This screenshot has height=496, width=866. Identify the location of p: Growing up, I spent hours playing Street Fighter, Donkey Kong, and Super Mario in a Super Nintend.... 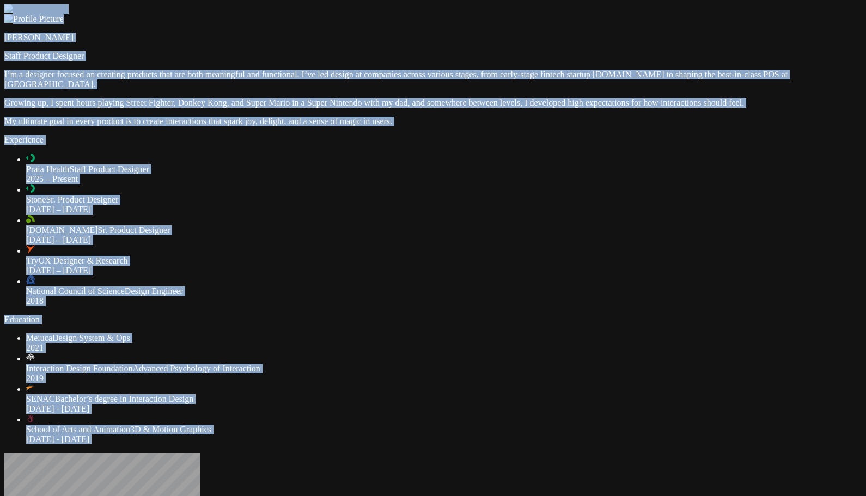
(433, 103).